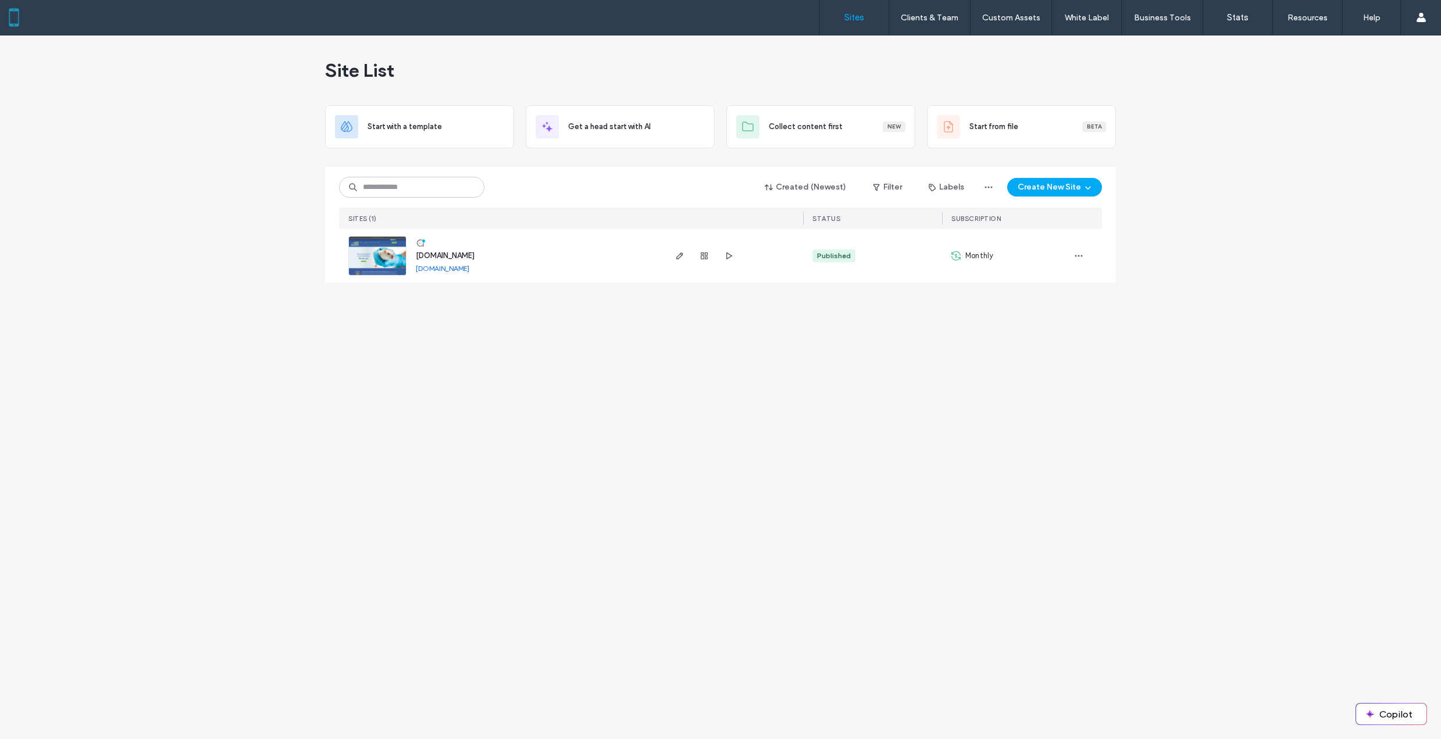 This screenshot has height=739, width=1441. What do you see at coordinates (1391, 714) in the screenshot?
I see `button: Copilot` at bounding box center [1391, 714].